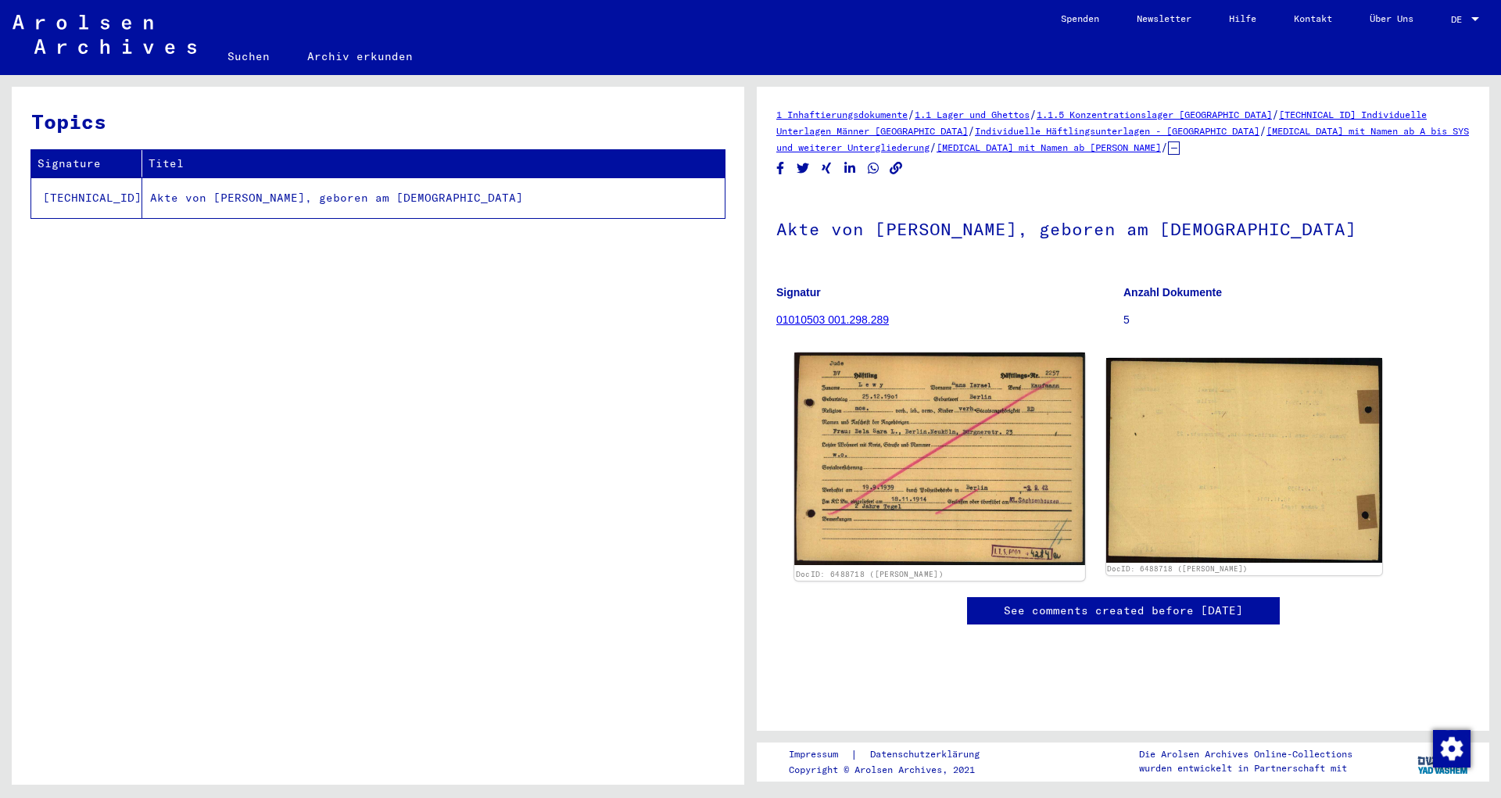 This screenshot has height=798, width=1501. I want to click on p: Copyright © Arolsen Archives, 2021, so click(894, 770).